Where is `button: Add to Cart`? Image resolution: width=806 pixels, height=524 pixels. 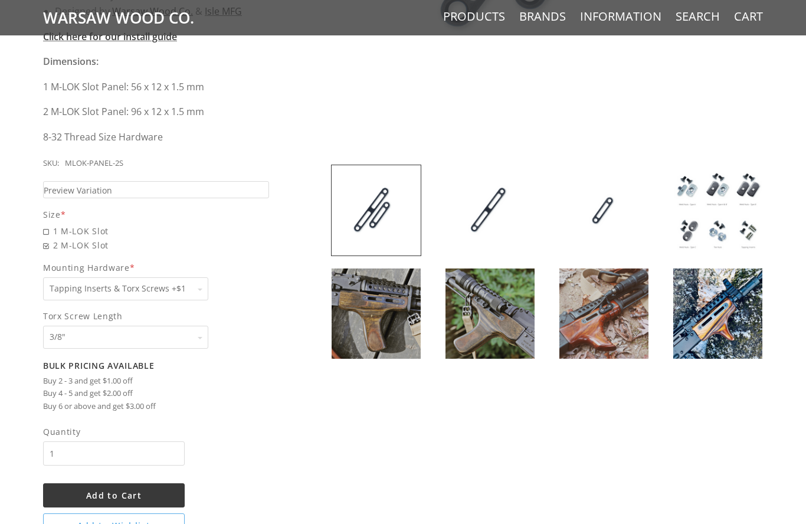
button: Add to Cart is located at coordinates (114, 495).